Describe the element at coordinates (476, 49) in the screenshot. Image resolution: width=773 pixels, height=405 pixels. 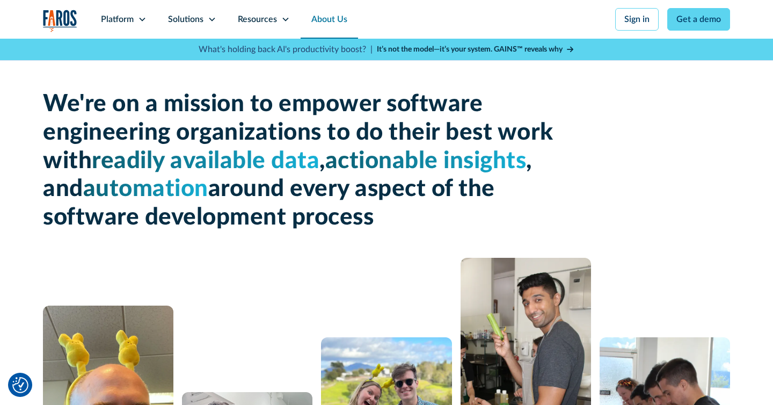
I see `a: It’s not the model—it’s your system. GAINS™ reveals why` at that location.